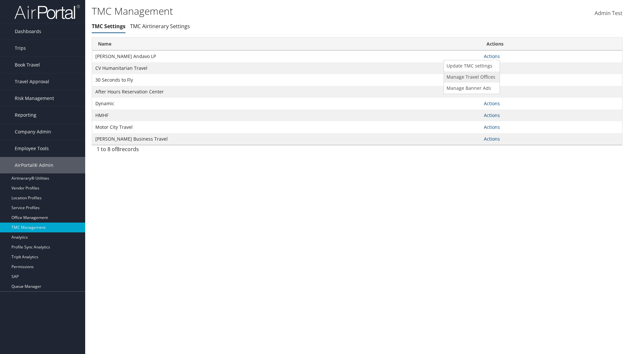 Image resolution: width=629 pixels, height=354 pixels. What do you see at coordinates (26, 115) in the screenshot?
I see `span: Reporting` at bounding box center [26, 115].